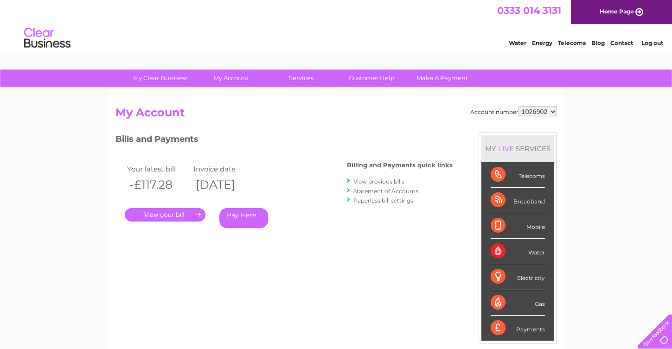 The height and width of the screenshot is (349, 672). What do you see at coordinates (518, 226) in the screenshot?
I see `div: Mobile` at bounding box center [518, 226].